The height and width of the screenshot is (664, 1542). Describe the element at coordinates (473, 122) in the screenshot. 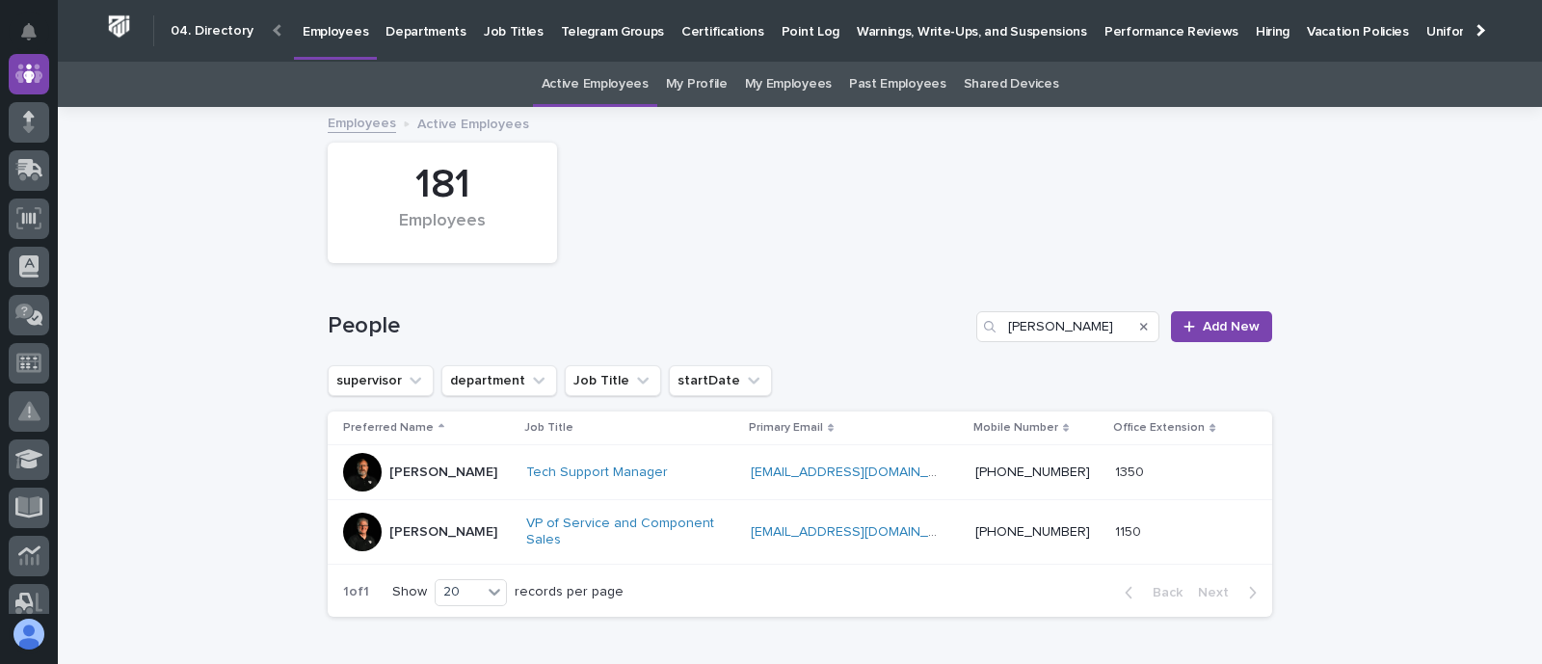

I see `p: Active Employees` at that location.